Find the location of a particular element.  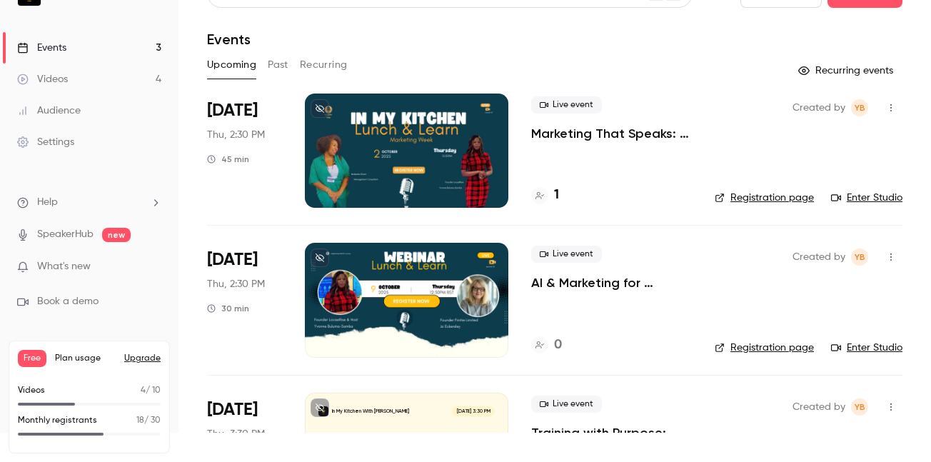

span: Book a demo is located at coordinates (68, 301).